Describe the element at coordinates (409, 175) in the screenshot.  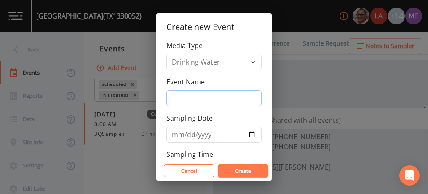
I see `div: Open Intercom Messenger` at that location.